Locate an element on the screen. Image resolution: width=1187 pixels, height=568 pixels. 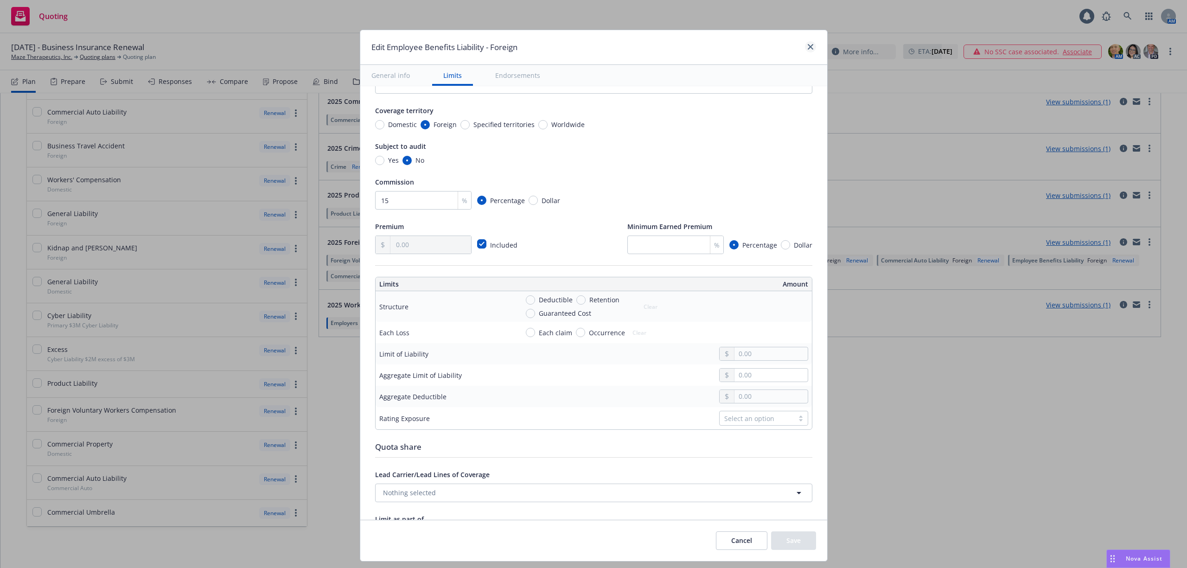
span: Subject to audit is located at coordinates (401, 146).